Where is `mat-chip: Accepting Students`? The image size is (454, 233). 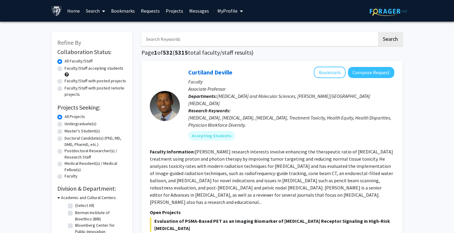
mat-chip: Accepting Students is located at coordinates (212, 136).